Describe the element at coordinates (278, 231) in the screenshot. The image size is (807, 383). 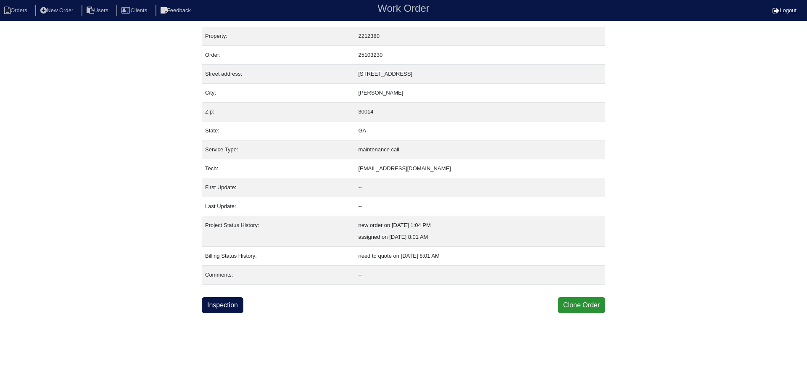
I see `td: Project Status History:` at that location.